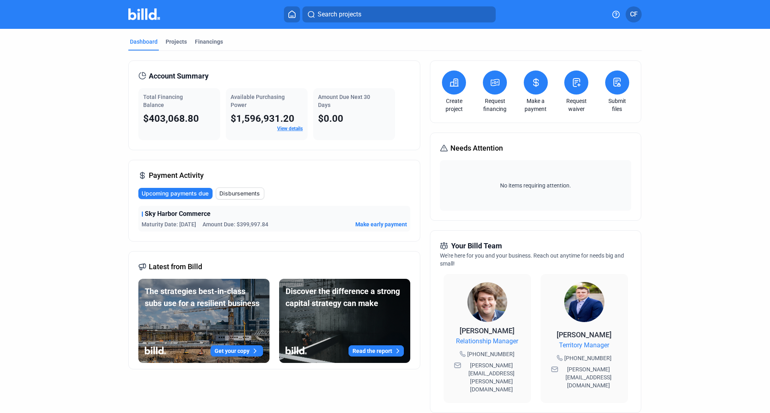 This screenshot has width=770, height=413. What do you see at coordinates (163, 101) in the screenshot?
I see `span: Total Financing Balance` at bounding box center [163, 101].